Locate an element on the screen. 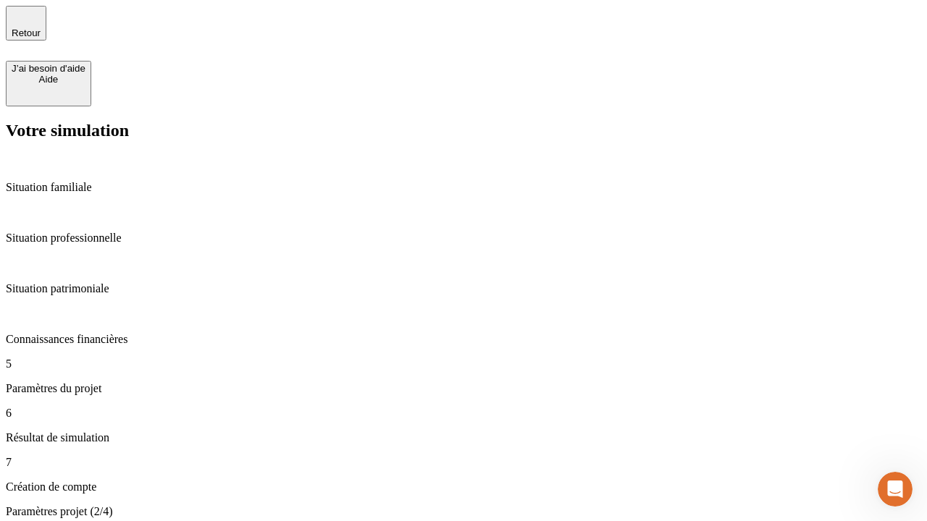 The height and width of the screenshot is (521, 927). p: 7 is located at coordinates (463, 463).